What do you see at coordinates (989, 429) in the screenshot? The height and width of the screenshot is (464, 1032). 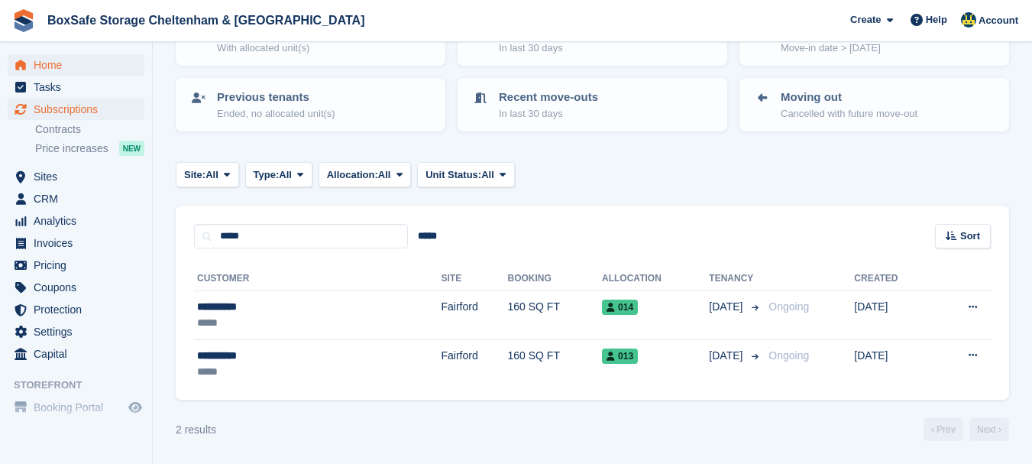 I see `a: Next` at bounding box center [989, 429].